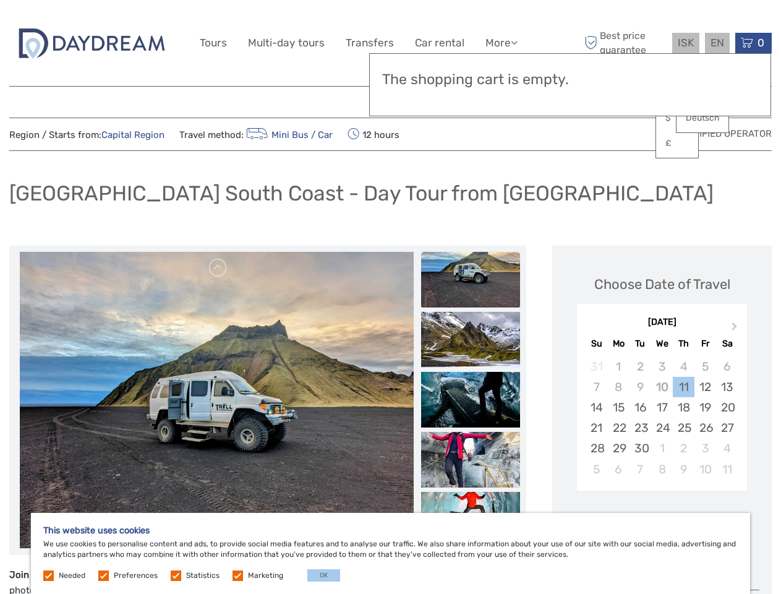  Describe the element at coordinates (736, 329) in the screenshot. I see `button: Next Month` at that location.